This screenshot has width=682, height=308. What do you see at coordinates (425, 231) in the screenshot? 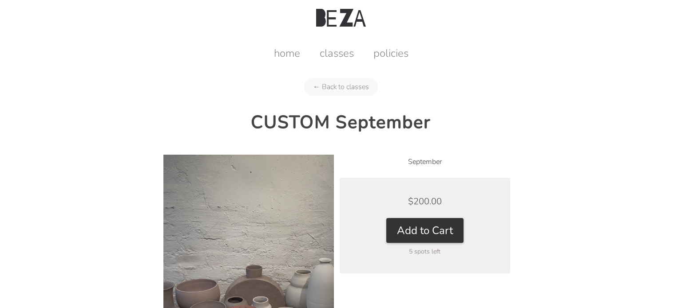
I see `button: Add to Cart` at bounding box center [425, 231].